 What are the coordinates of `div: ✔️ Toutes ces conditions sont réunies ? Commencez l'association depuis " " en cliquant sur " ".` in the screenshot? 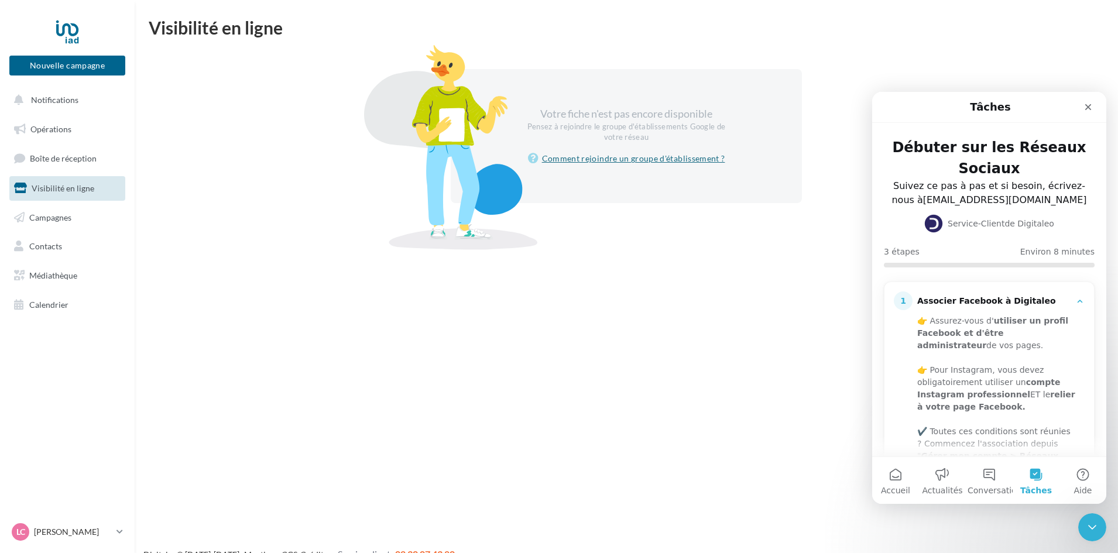 It's located at (124, 370).